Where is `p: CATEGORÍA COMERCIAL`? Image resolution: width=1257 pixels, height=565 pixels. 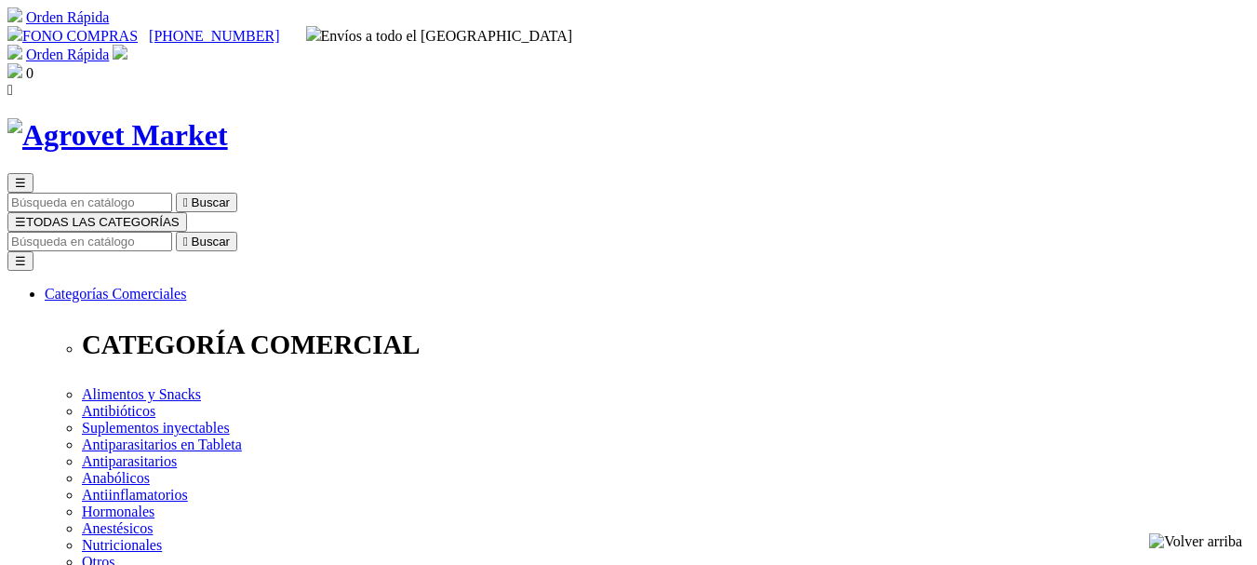 p: CATEGORÍA COMERCIAL is located at coordinates (665, 344).